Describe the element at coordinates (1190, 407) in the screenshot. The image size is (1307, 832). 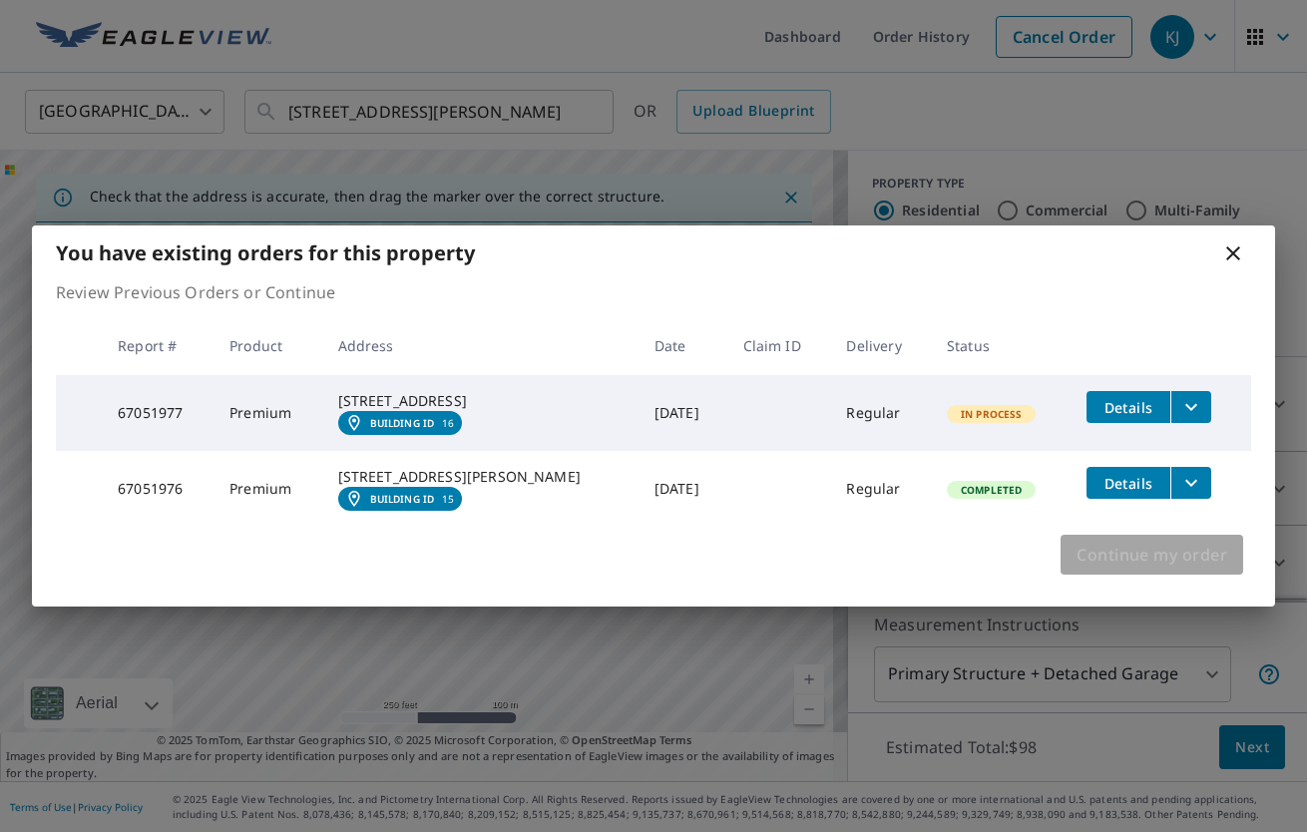
I see `button: filesDropdownBtn-67051977` at that location.